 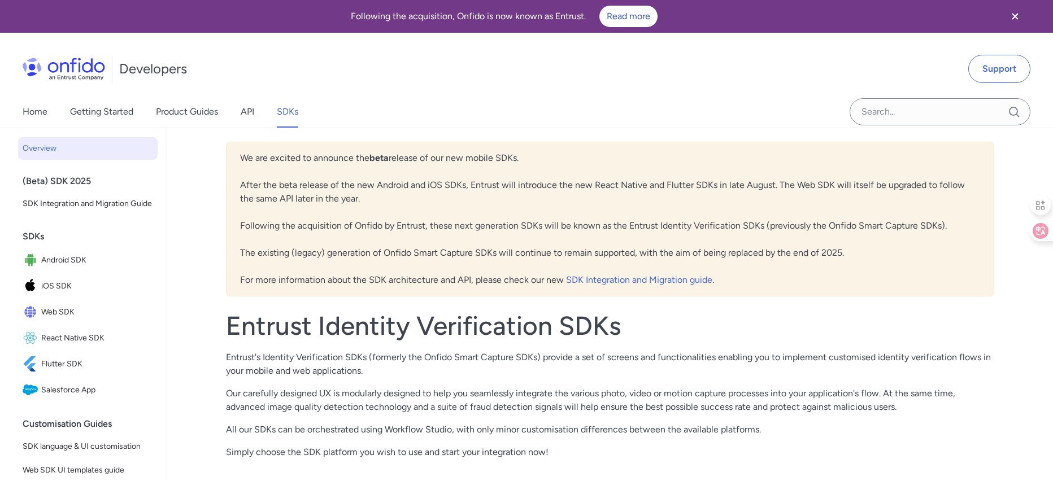 I want to click on a: IconAndroid SDKAndroid SDK, so click(x=88, y=260).